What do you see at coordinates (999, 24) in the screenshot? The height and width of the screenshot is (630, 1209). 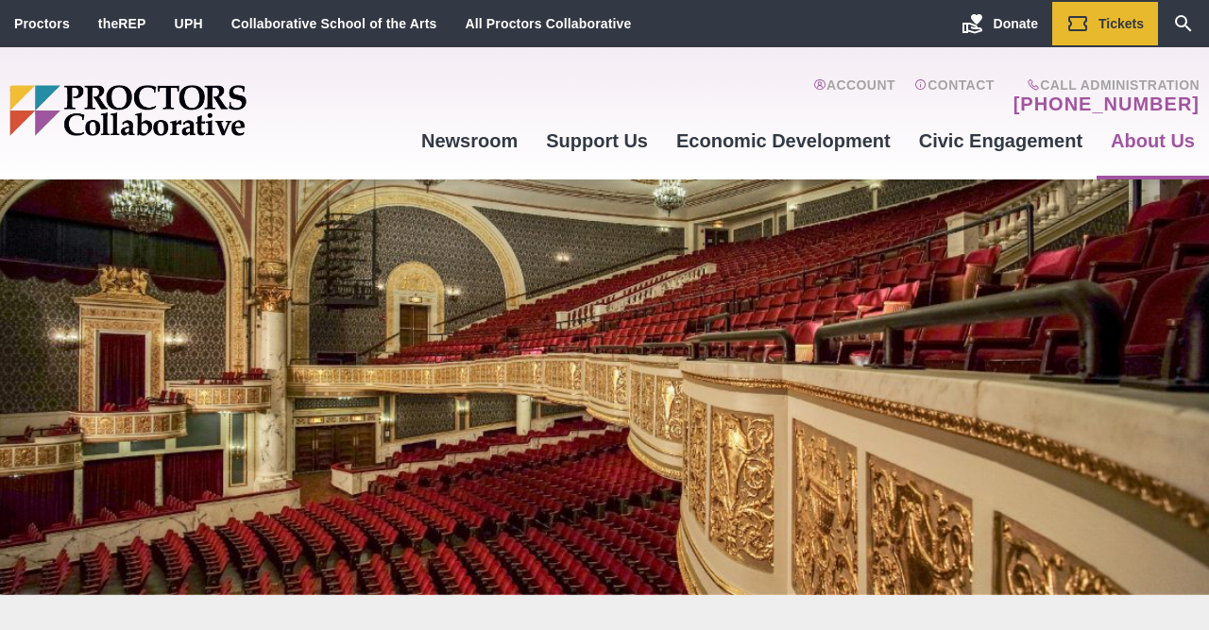 I see `a: Donate` at bounding box center [999, 24].